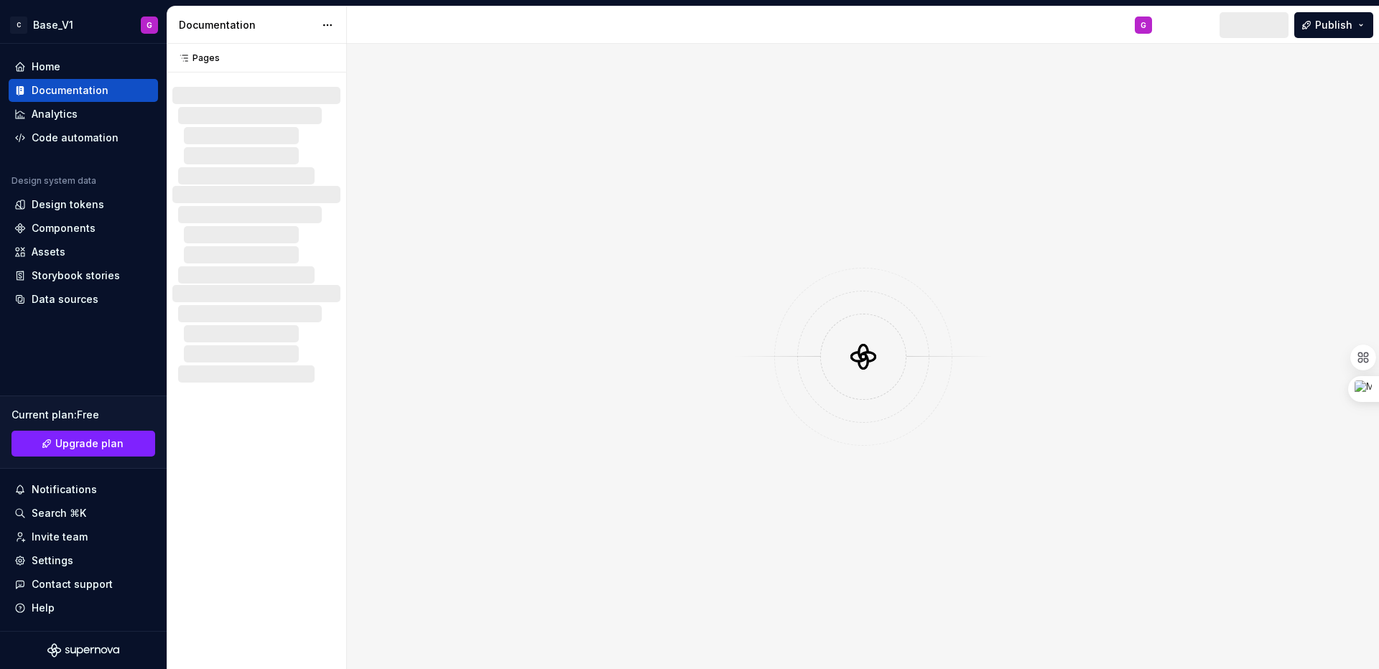 The width and height of the screenshot is (1379, 669). Describe the element at coordinates (48, 252) in the screenshot. I see `div: Assets` at that location.